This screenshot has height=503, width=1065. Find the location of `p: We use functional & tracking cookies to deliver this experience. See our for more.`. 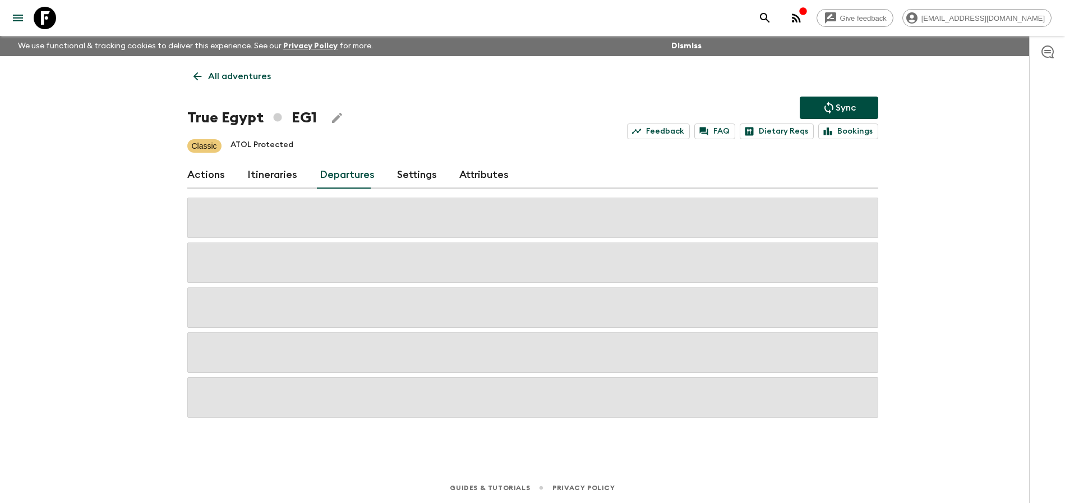

p: We use functional & tracking cookies to deliver this experience. See our for more. is located at coordinates (195, 46).